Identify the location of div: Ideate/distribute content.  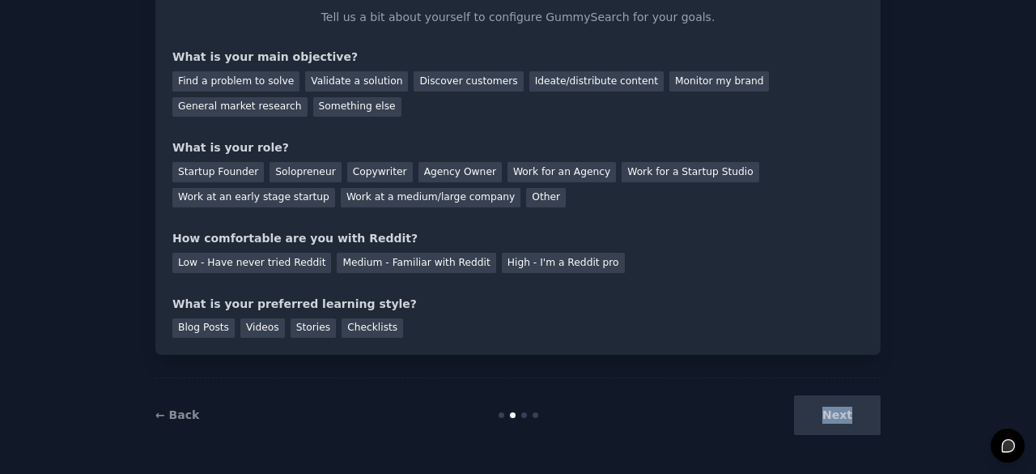
(597, 81).